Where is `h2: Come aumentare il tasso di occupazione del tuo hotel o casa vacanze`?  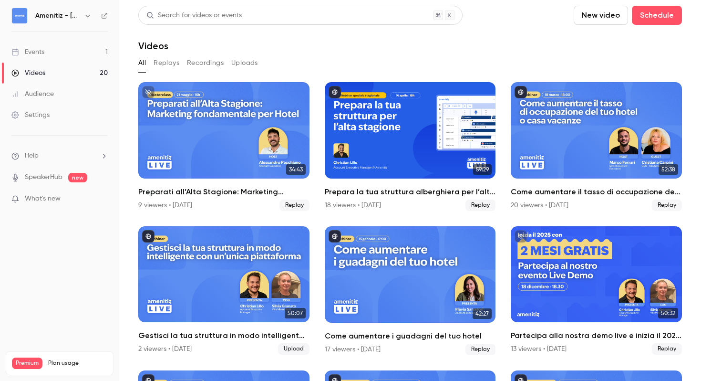
h2: Come aumentare il tasso di occupazione del tuo hotel o casa vacanze is located at coordinates (596, 192).